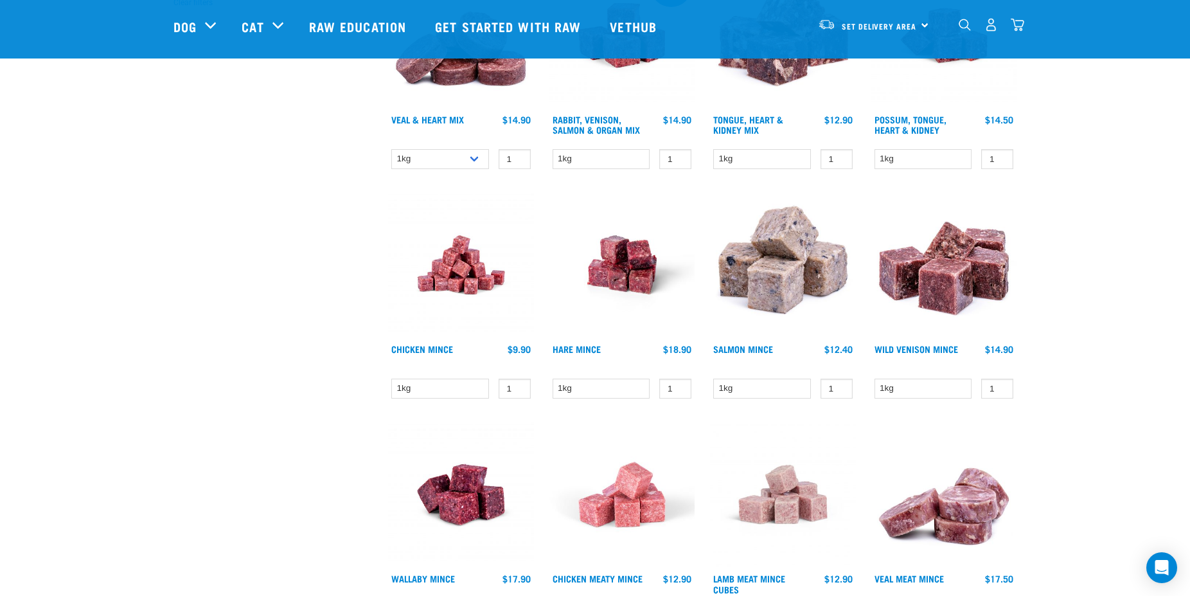 The height and width of the screenshot is (596, 1190). Describe the element at coordinates (516, 578) in the screenshot. I see `div: $17.90` at that location.